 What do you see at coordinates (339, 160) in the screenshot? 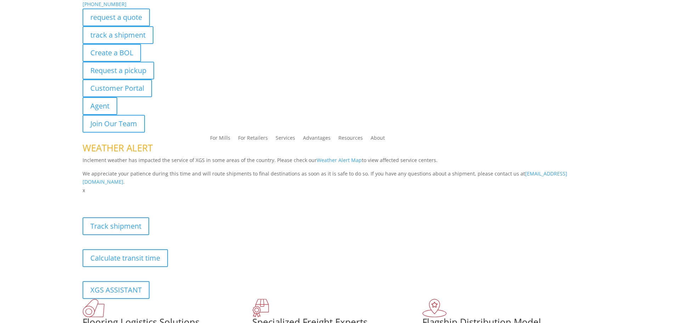
I see `a: Weather Alert Map` at bounding box center [339, 160].